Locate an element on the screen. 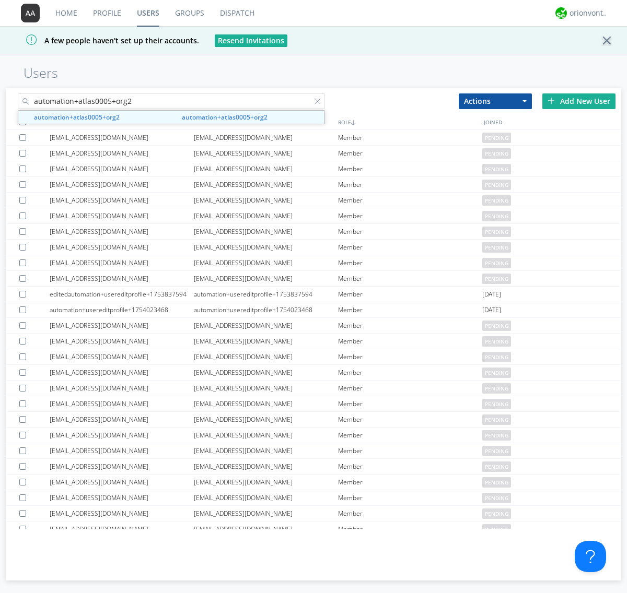 The height and width of the screenshot is (593, 627). div: editedautomation+usereditprofile+1753837594 is located at coordinates (122, 294).